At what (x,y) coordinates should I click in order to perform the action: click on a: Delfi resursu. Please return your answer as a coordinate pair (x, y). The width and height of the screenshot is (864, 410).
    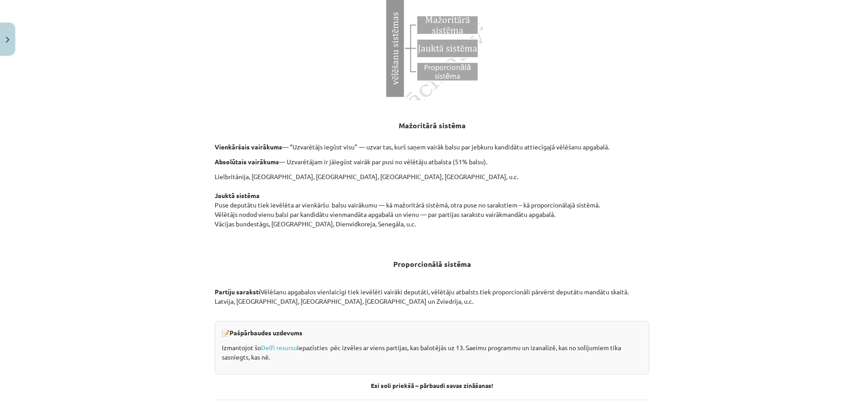
    Looking at the image, I should click on (279, 347).